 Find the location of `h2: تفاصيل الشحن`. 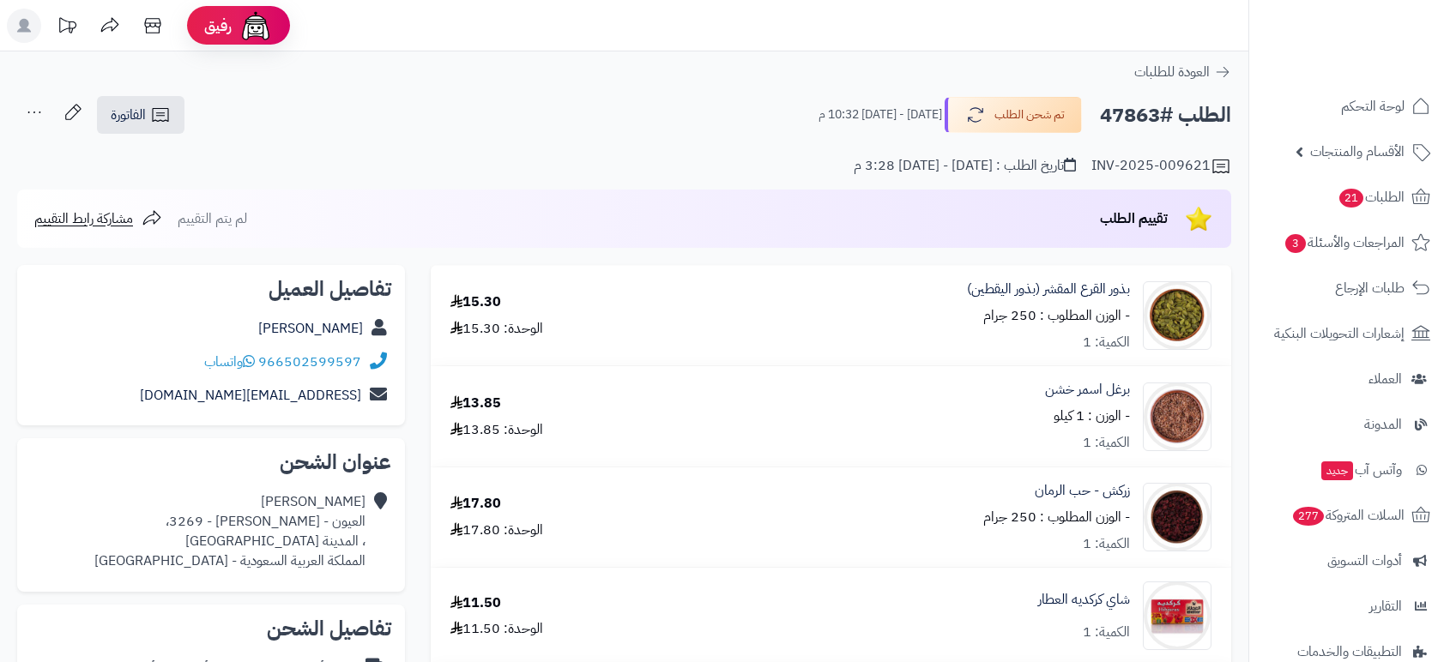

h2: تفاصيل الشحن is located at coordinates (211, 629).